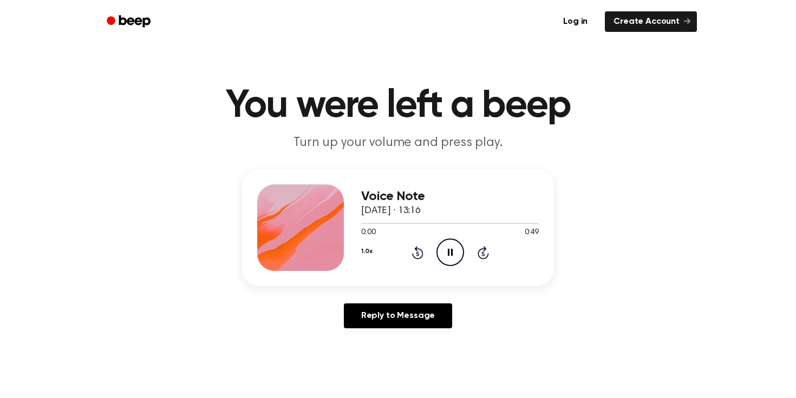 The width and height of the screenshot is (796, 398). Describe the element at coordinates (398, 316) in the screenshot. I see `a: Reply to Message` at that location.